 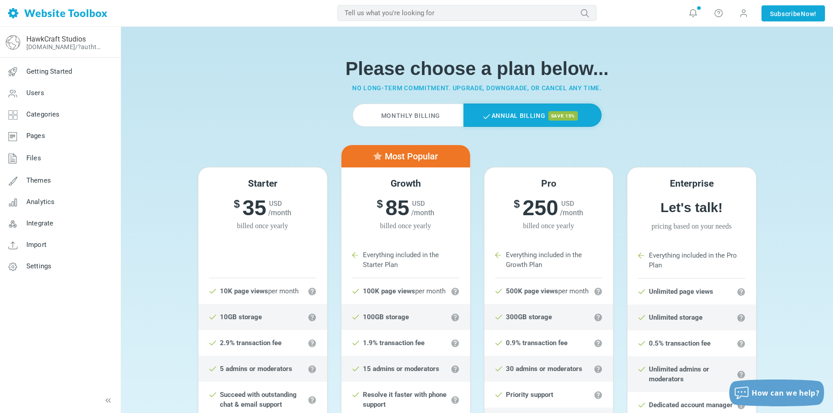 What do you see at coordinates (530, 395) in the screenshot?
I see `strong: Priority support` at bounding box center [530, 395].